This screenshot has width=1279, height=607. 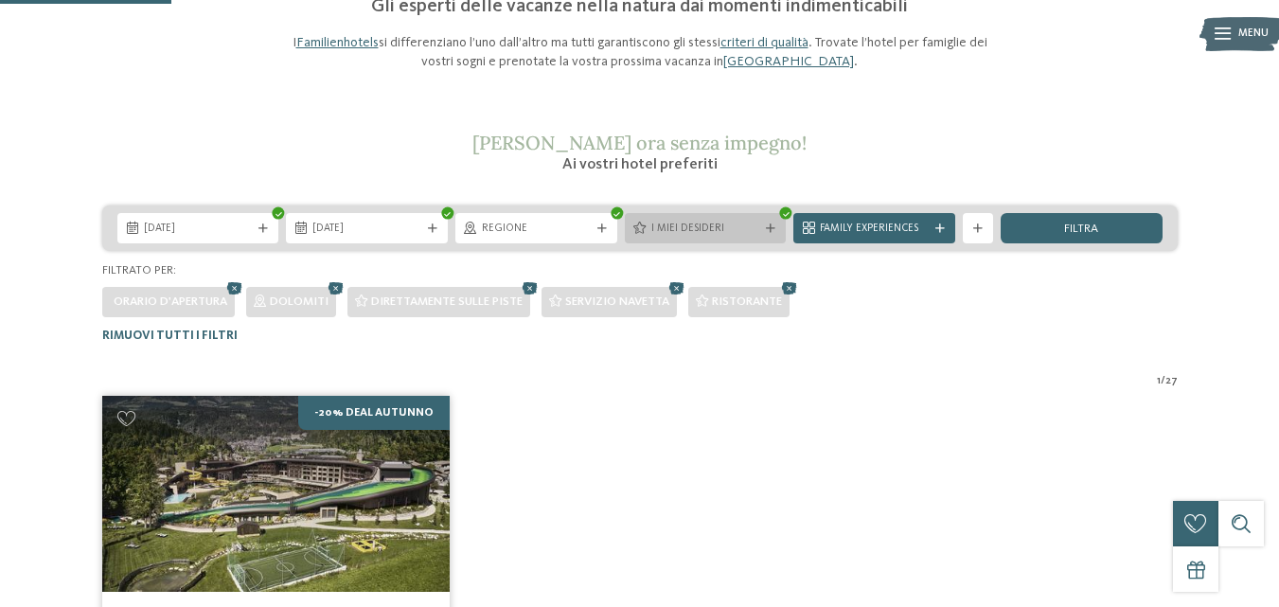 What do you see at coordinates (139, 270) in the screenshot?
I see `span: Filtrato per:` at bounding box center [139, 270].